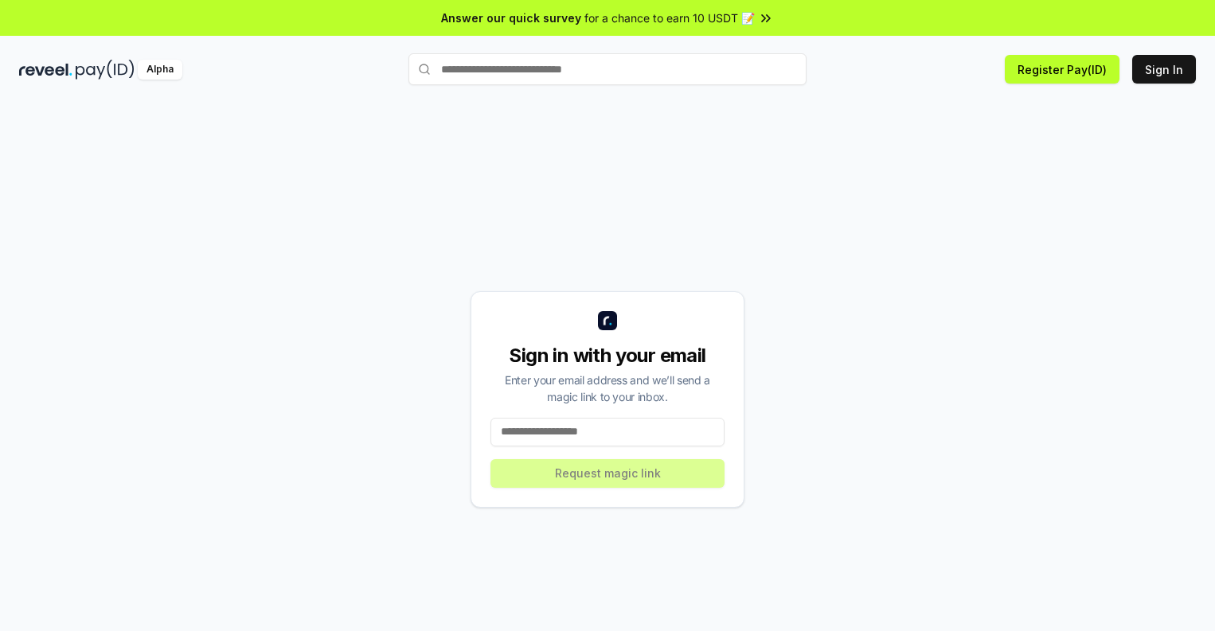 The height and width of the screenshot is (631, 1215). I want to click on div: Alpha, so click(160, 69).